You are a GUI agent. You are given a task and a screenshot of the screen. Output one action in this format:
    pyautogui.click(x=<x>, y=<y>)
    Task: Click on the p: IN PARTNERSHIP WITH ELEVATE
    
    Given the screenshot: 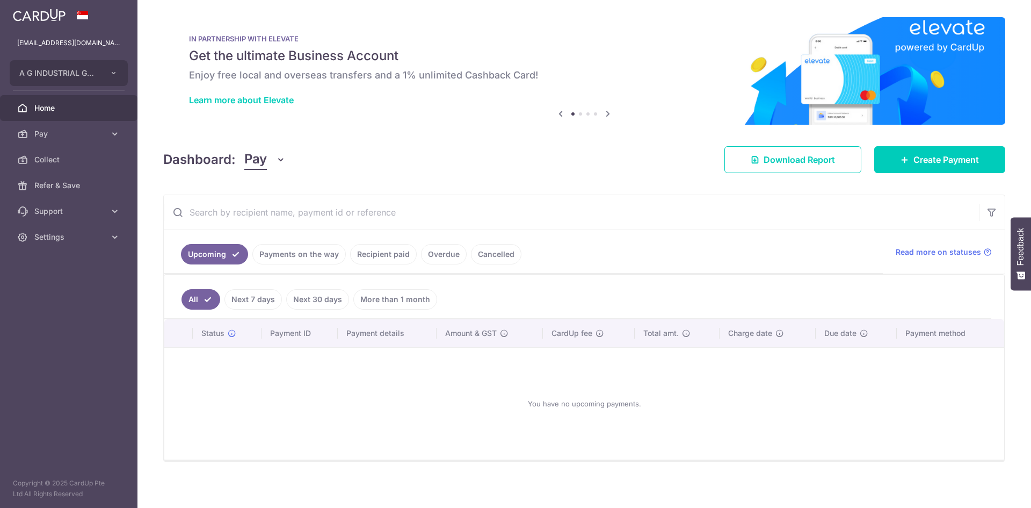 What is the action you would take?
    pyautogui.click(x=584, y=39)
    